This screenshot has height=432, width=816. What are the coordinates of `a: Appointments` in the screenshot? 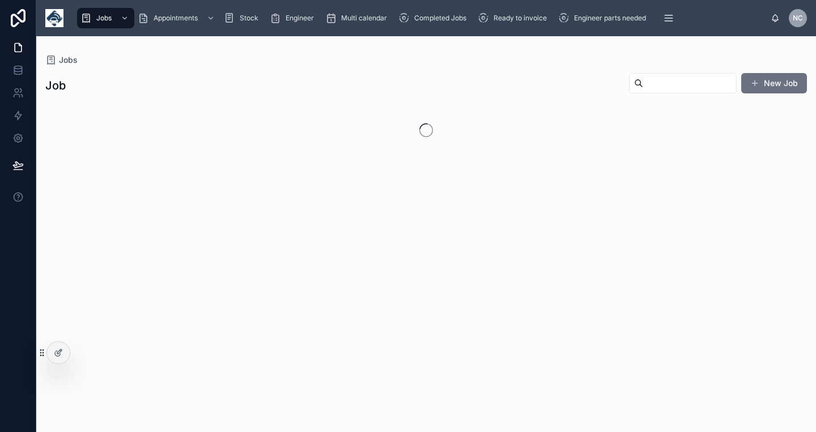 It's located at (177, 18).